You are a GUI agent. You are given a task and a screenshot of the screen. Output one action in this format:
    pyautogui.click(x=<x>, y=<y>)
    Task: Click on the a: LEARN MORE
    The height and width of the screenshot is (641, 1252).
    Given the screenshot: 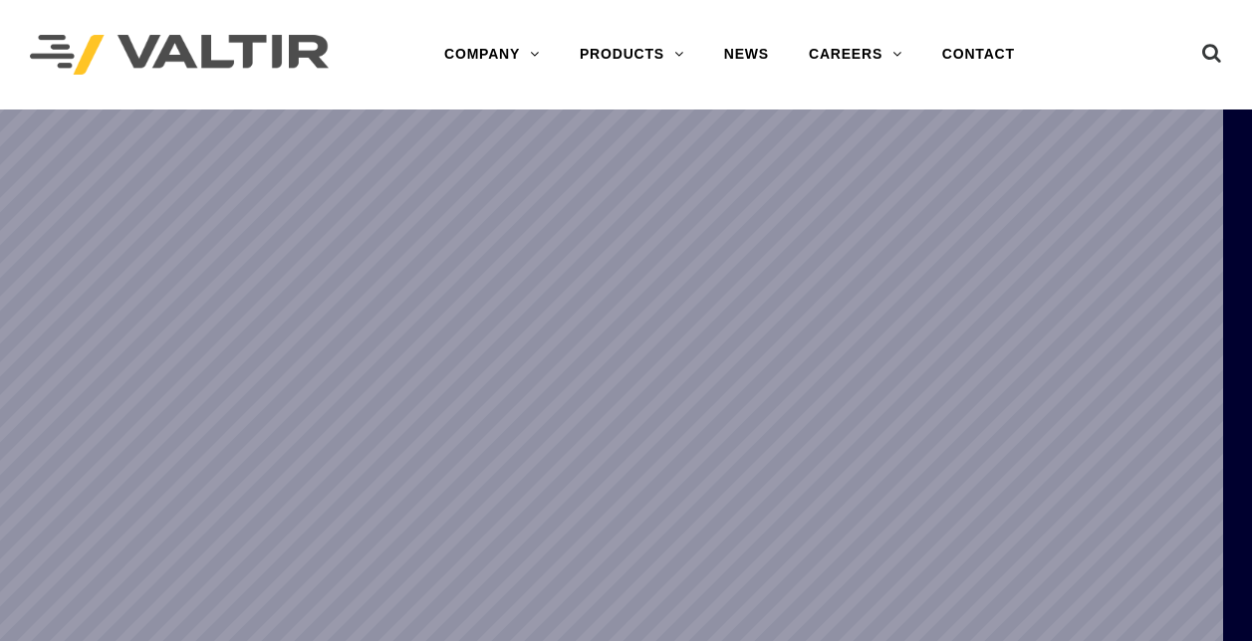 What is the action you would take?
    pyautogui.click(x=769, y=534)
    